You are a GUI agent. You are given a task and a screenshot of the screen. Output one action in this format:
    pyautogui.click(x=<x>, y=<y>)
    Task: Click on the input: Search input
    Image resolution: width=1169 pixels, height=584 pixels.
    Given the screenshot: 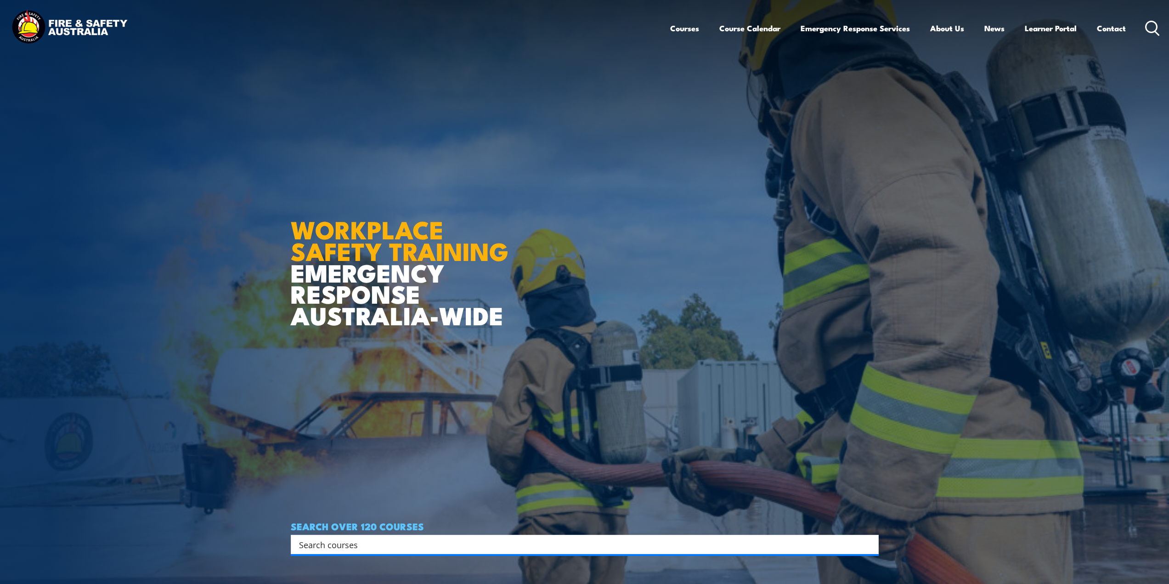 What is the action you would take?
    pyautogui.click(x=579, y=544)
    